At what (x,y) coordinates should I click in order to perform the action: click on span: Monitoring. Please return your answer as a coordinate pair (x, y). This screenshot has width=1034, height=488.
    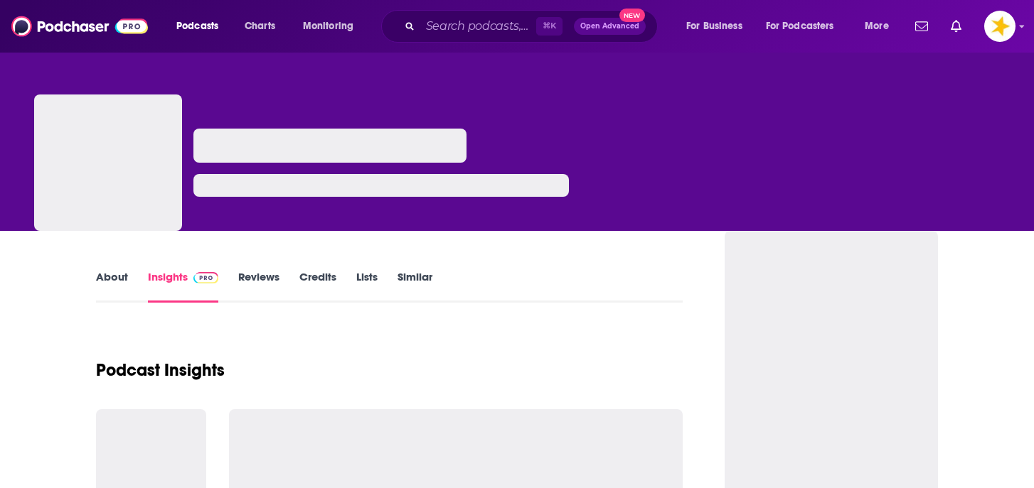
    Looking at the image, I should click on (328, 26).